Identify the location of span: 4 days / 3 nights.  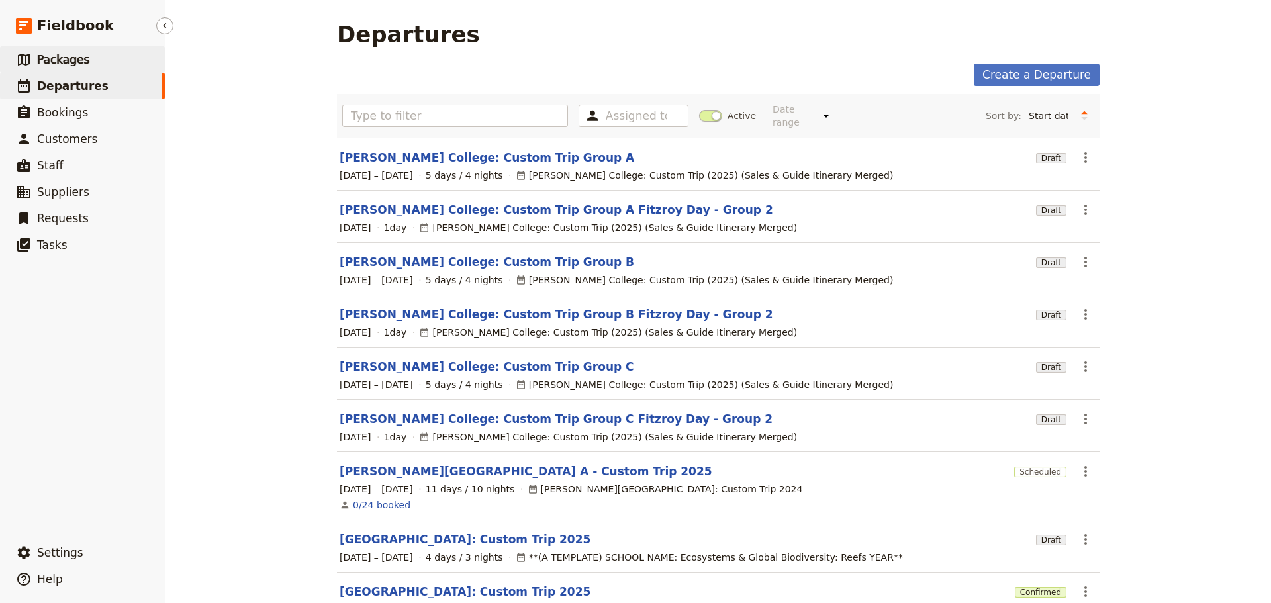
(464, 558).